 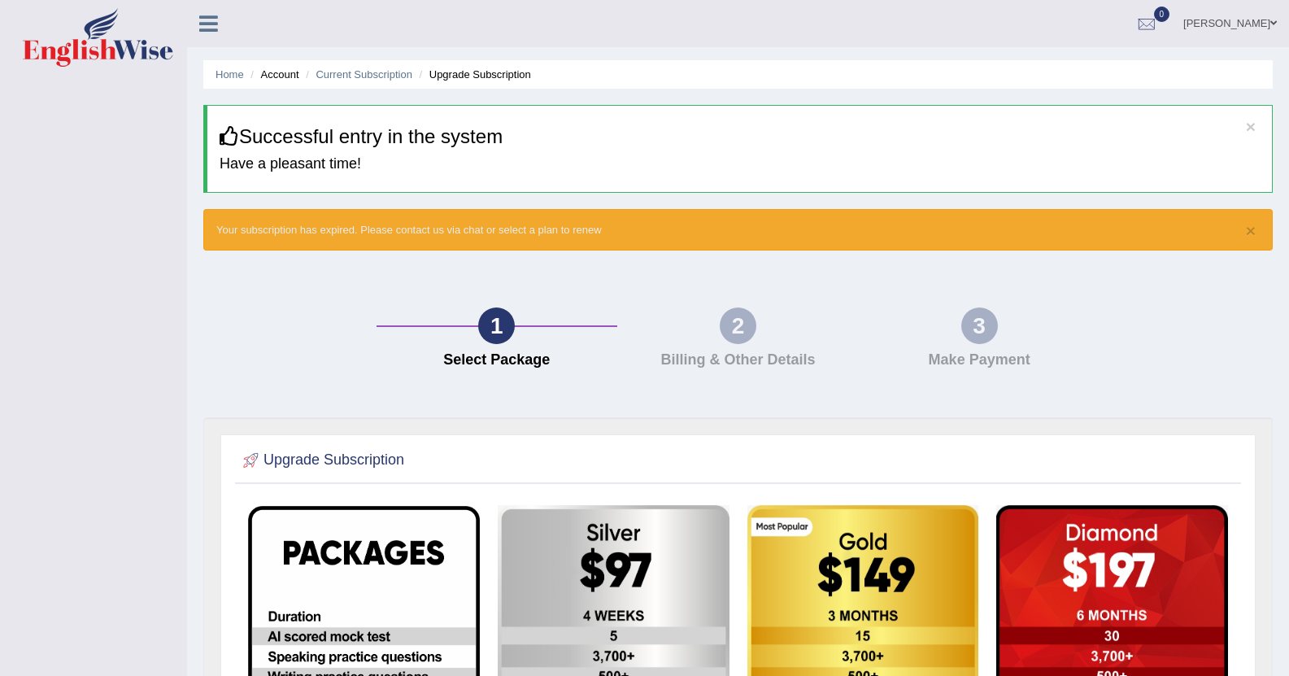 I want to click on li: Account, so click(x=272, y=74).